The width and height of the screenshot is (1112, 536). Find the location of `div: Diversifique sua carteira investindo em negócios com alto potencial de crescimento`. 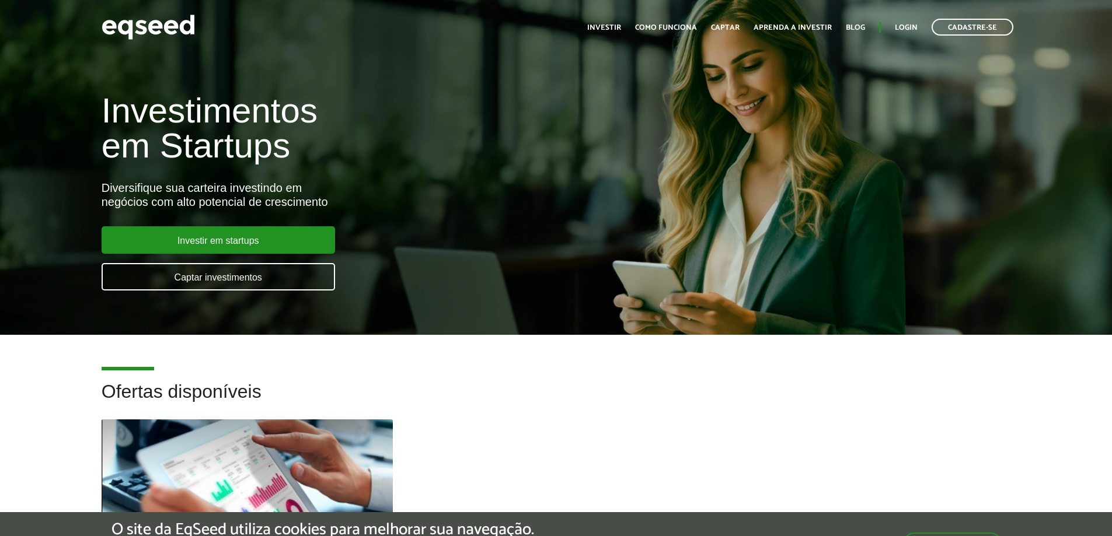

div: Diversifique sua carteira investindo em negócios com alto potencial de crescimento is located at coordinates (371, 195).